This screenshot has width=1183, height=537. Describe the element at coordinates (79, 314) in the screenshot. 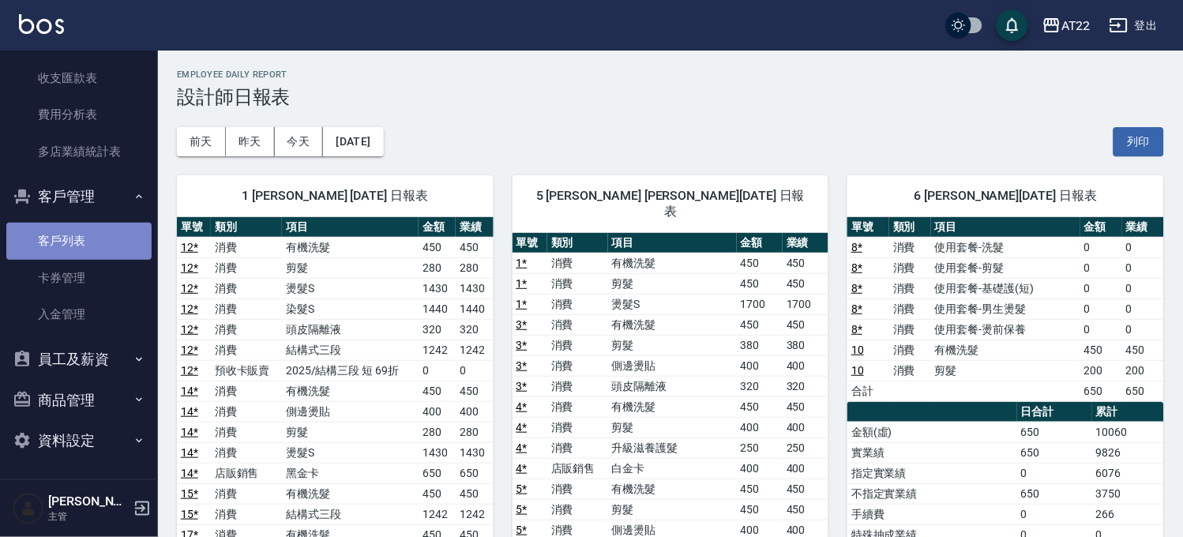

I see `a: 入金管理` at that location.